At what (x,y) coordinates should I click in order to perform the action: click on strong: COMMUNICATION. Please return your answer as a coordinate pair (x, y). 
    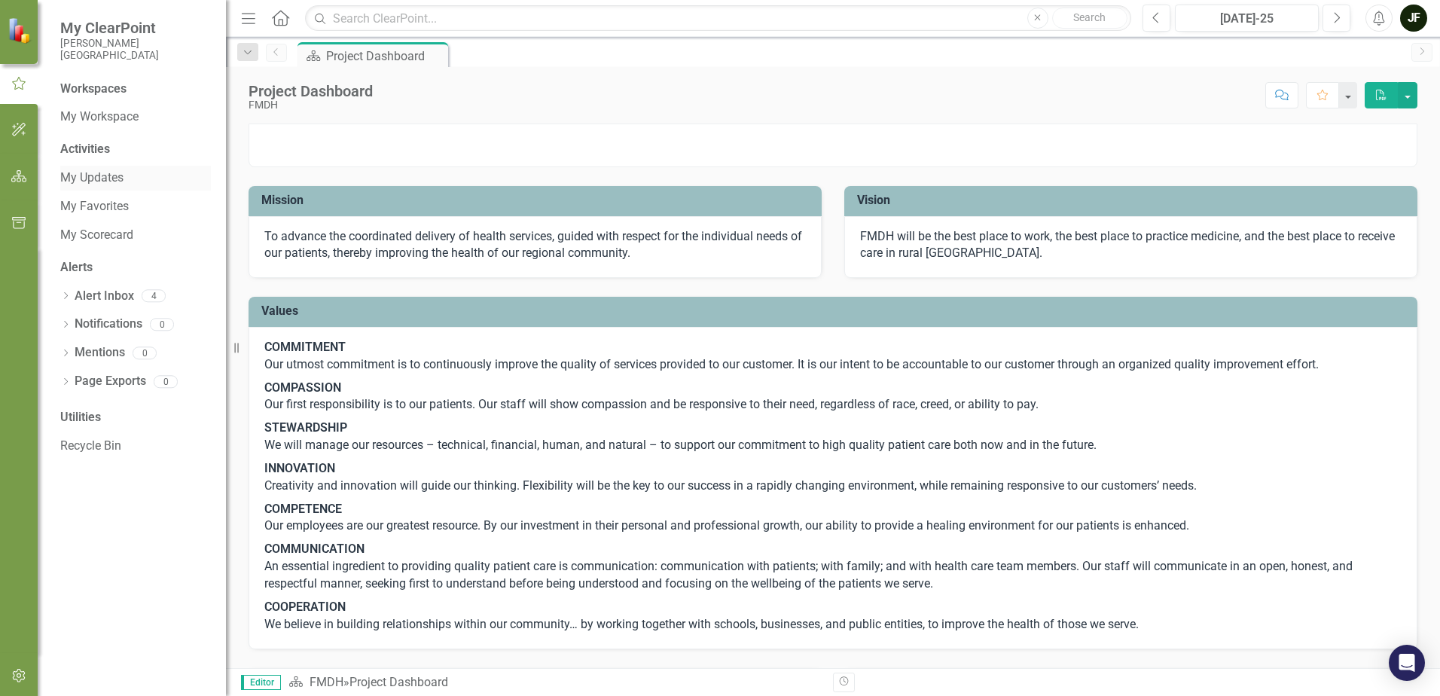
    Looking at the image, I should click on (314, 548).